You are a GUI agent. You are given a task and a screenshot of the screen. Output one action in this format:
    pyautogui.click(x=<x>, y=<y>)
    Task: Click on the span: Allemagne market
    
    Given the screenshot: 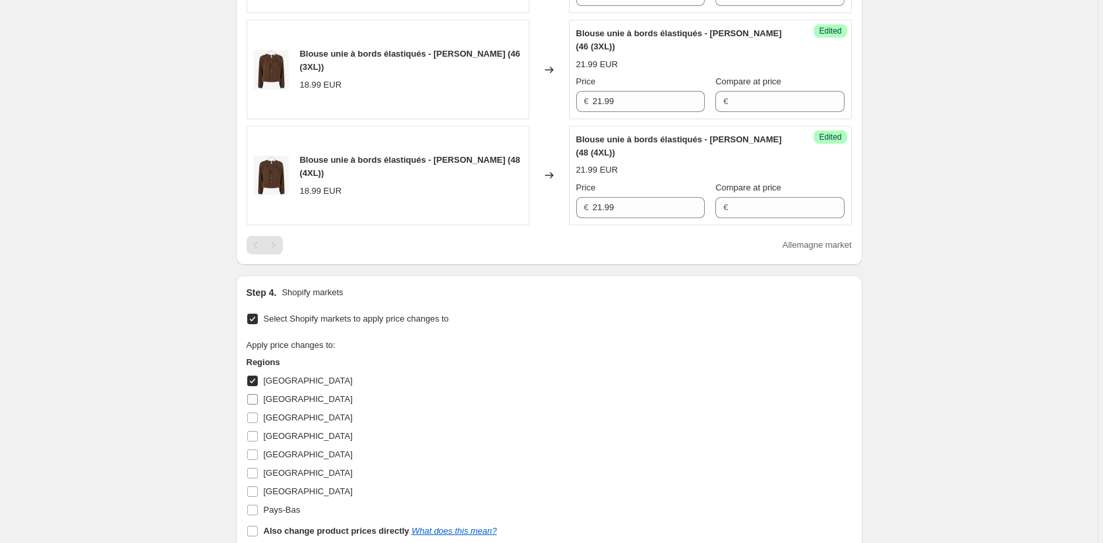 What is the action you would take?
    pyautogui.click(x=817, y=245)
    